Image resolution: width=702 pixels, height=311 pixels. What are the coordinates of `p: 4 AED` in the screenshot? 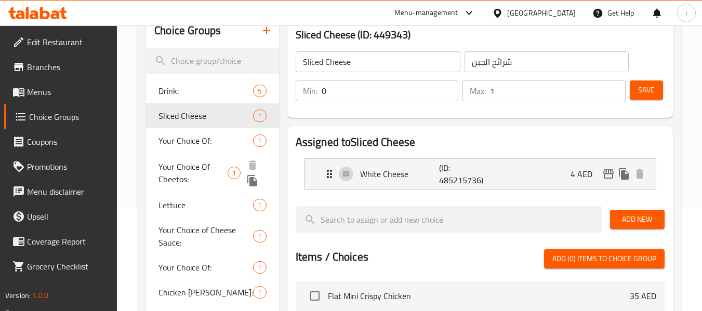 It's located at (586, 174).